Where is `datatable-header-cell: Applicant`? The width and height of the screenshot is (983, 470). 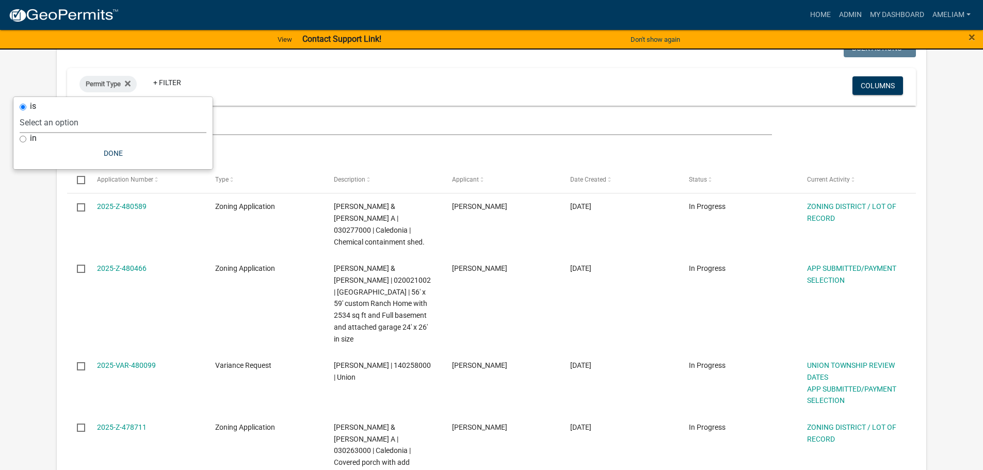
datatable-header-cell: Applicant is located at coordinates (501, 180).